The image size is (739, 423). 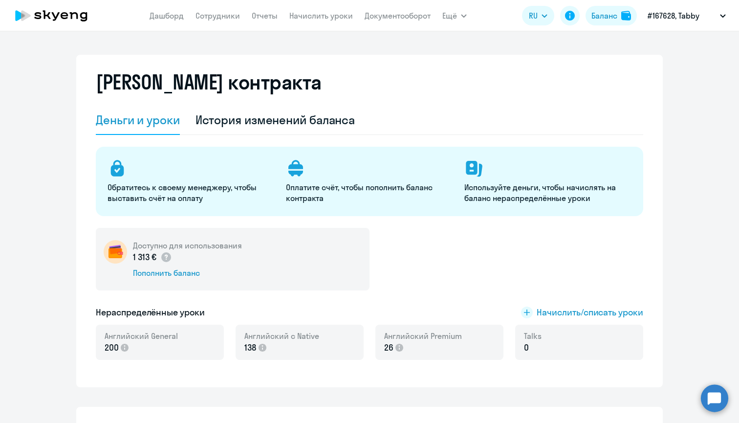 What do you see at coordinates (115, 252) in the screenshot?
I see `img: wallet-circle.png` at bounding box center [115, 252].